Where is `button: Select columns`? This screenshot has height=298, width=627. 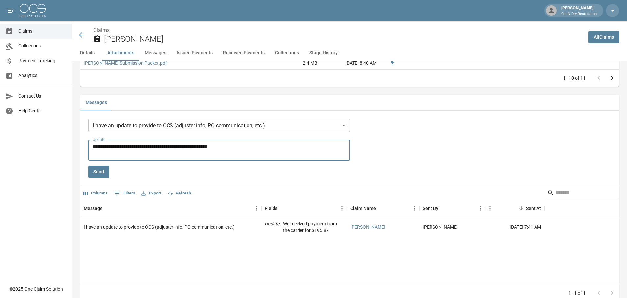 button: Select columns is located at coordinates (95, 193).